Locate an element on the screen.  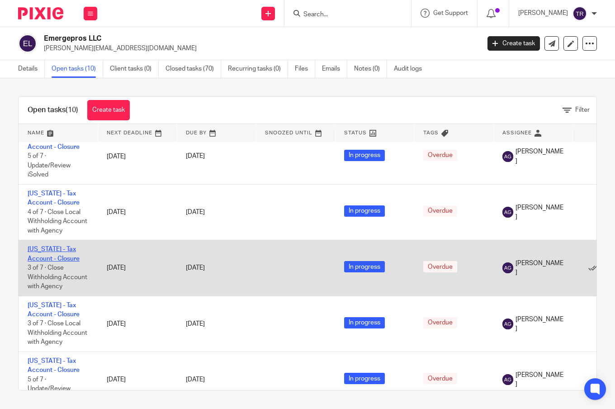
a: Recurring tasks (0) is located at coordinates (258, 69).